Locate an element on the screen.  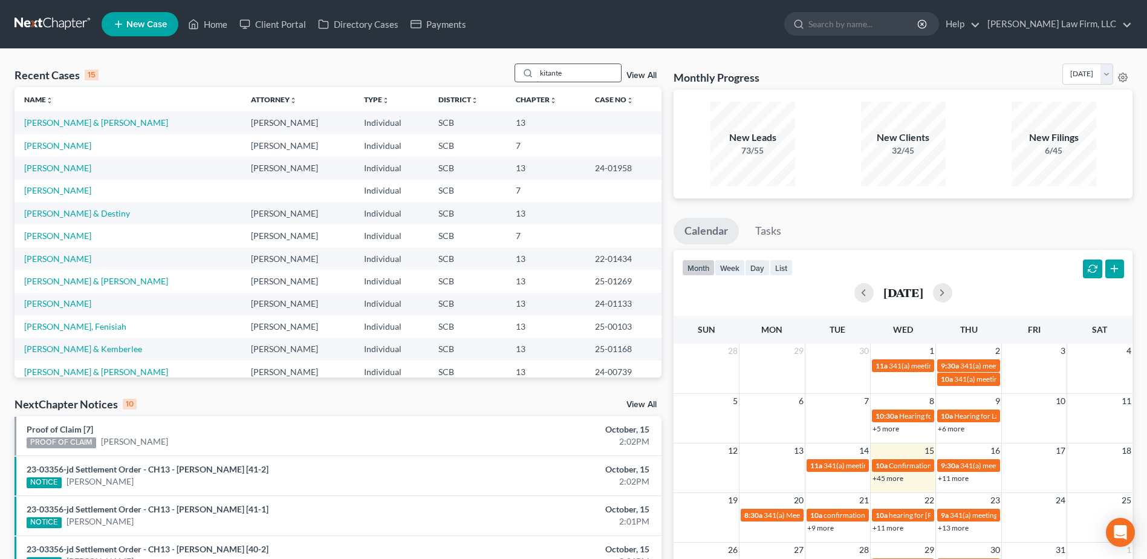
a: Districtunfold_more is located at coordinates (458, 99).